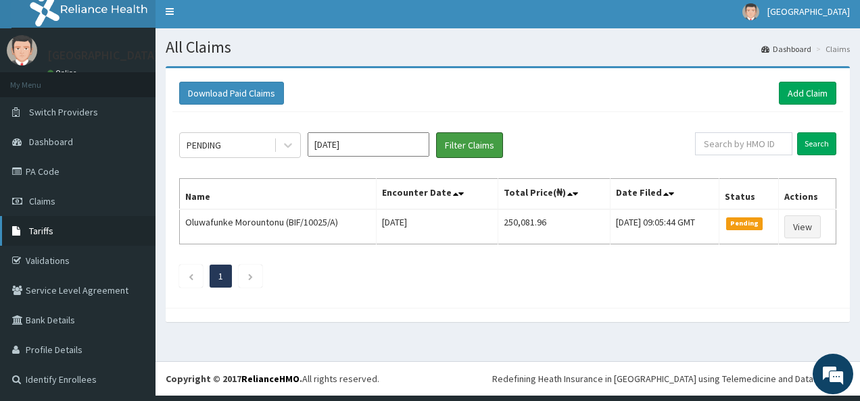 This screenshot has height=401, width=860. I want to click on td: Oluwafunke Morountonu (BIF/10025/A), so click(278, 227).